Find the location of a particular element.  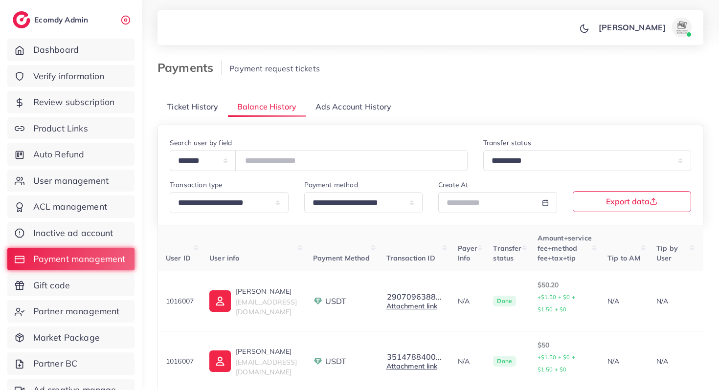

span: Balance History is located at coordinates (267, 107).